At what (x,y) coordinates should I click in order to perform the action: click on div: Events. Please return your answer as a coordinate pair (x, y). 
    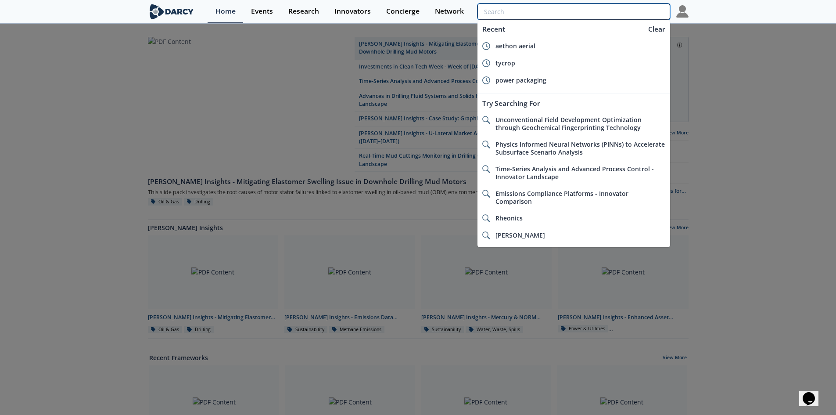
    Looking at the image, I should click on (262, 11).